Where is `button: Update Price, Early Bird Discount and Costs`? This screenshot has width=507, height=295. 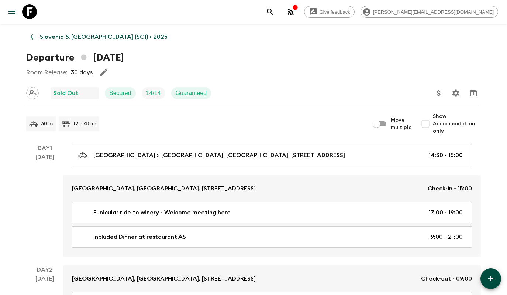 button: Update Price, Early Bird Discount and Costs is located at coordinates (439, 93).